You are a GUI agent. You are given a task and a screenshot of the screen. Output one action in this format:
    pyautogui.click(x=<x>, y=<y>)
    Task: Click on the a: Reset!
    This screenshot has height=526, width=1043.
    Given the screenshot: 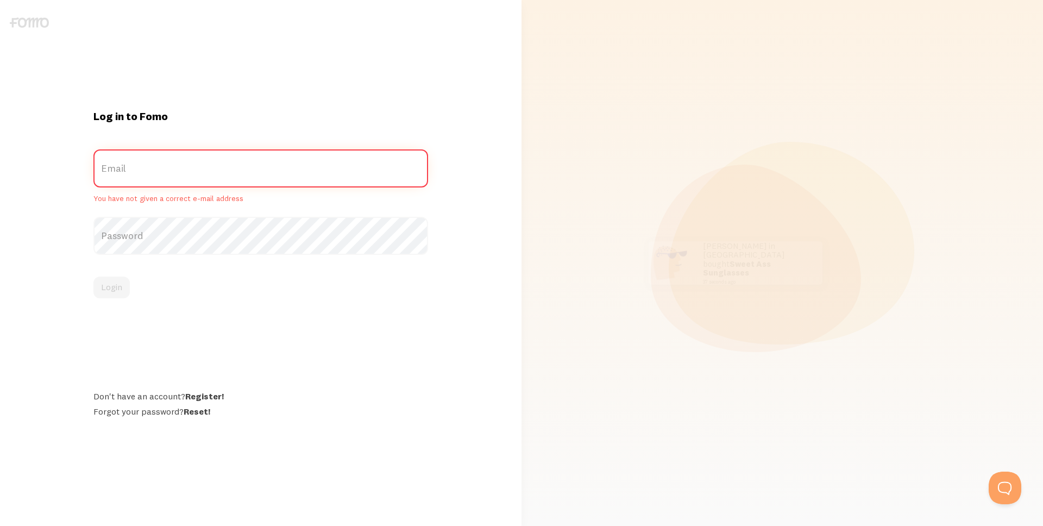 What is the action you would take?
    pyautogui.click(x=197, y=411)
    